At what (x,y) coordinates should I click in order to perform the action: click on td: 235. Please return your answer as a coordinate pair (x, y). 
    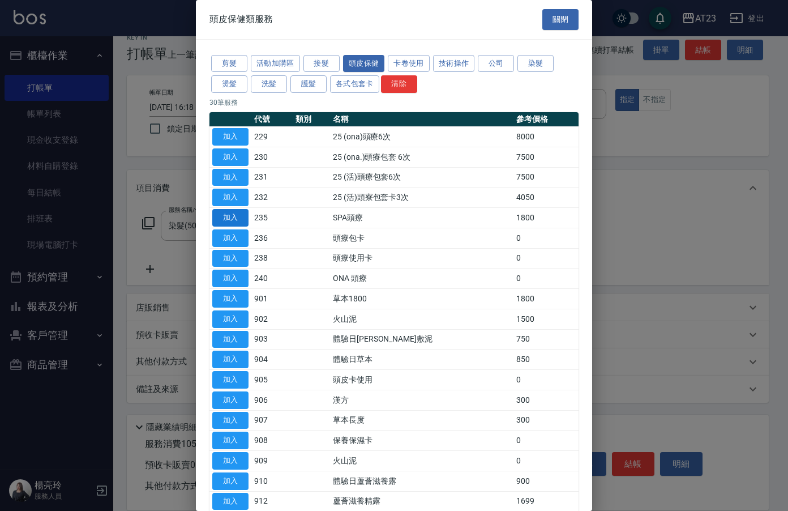
    Looking at the image, I should click on (272, 218).